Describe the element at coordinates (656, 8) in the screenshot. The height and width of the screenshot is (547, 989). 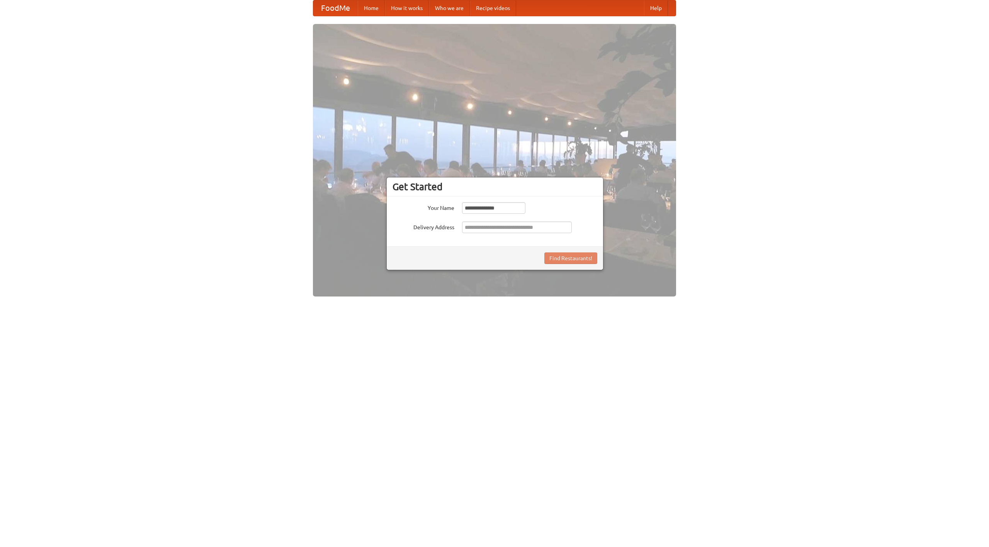
I see `a: Help` at that location.